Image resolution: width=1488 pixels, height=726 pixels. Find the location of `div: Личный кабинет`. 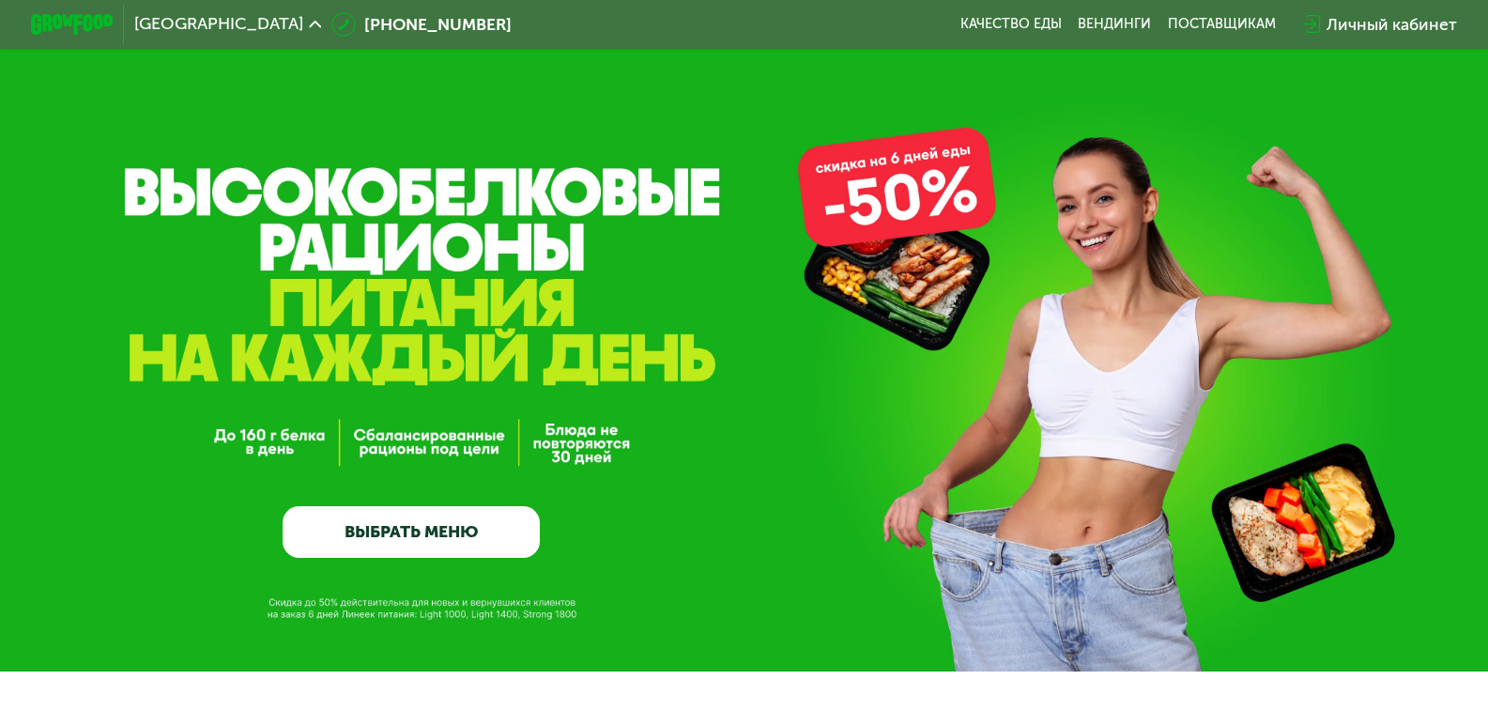

div: Личный кабинет is located at coordinates (1391, 24).